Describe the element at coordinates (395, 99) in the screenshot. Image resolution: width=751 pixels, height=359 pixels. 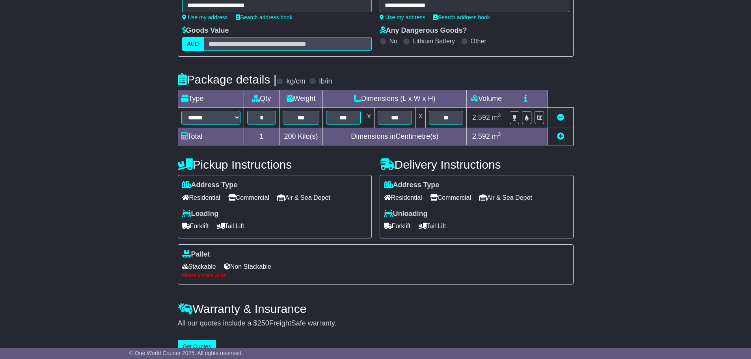
I see `td: Dimensions (L x W x H)` at that location.